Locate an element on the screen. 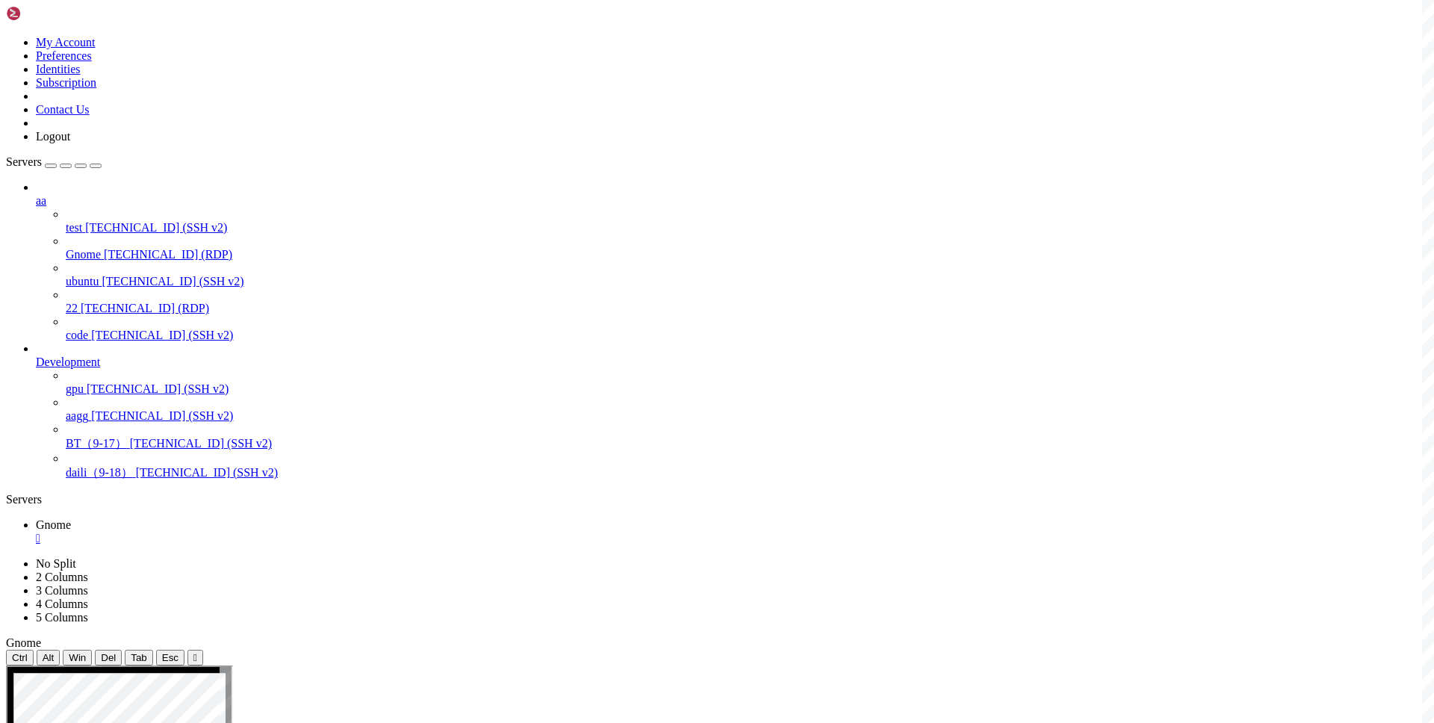 This screenshot has height=723, width=1434. span: aagg is located at coordinates (77, 415).